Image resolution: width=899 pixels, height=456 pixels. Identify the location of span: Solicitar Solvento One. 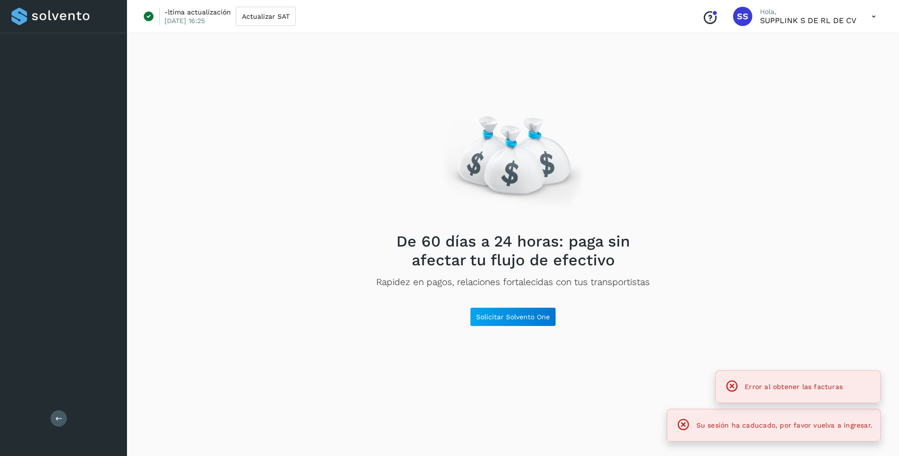
(513, 317).